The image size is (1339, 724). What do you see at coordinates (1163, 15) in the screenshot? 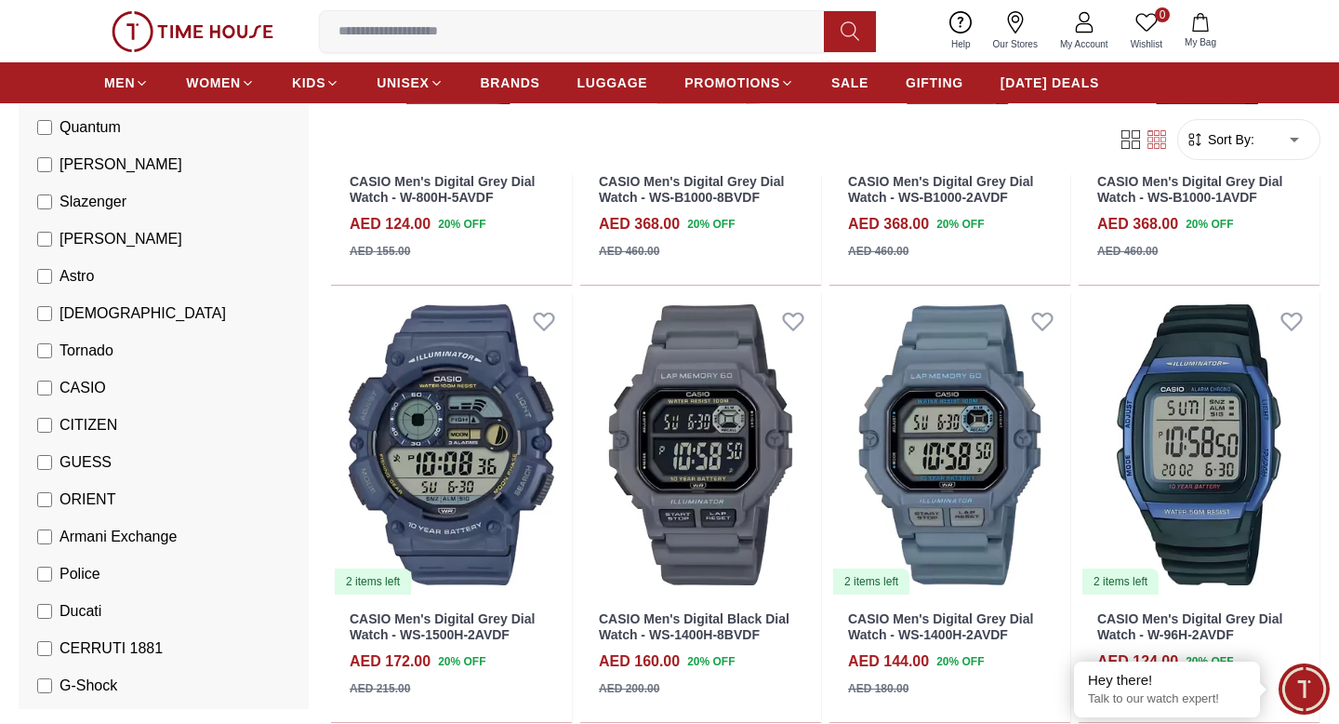
I see `span: 0` at bounding box center [1163, 15].